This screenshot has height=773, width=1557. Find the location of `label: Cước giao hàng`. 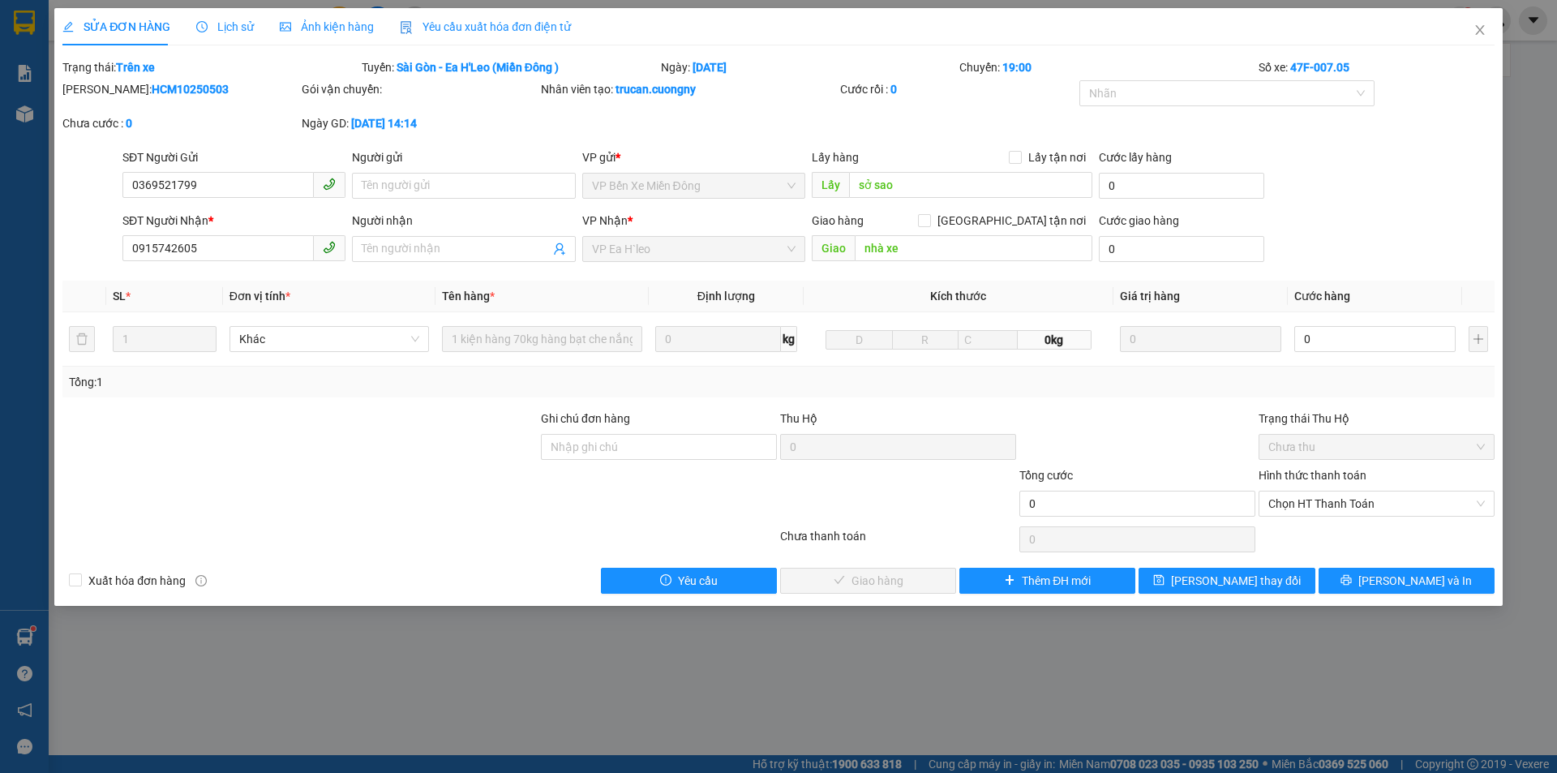

label: Cước giao hàng is located at coordinates (1139, 221).